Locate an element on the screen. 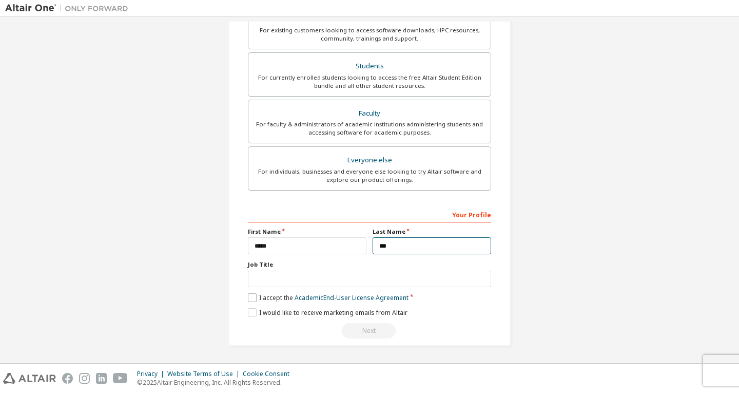 The width and height of the screenshot is (739, 393). div: For faculty & administrators of academic institutions administering students and accessing softwa... is located at coordinates (369, 128).